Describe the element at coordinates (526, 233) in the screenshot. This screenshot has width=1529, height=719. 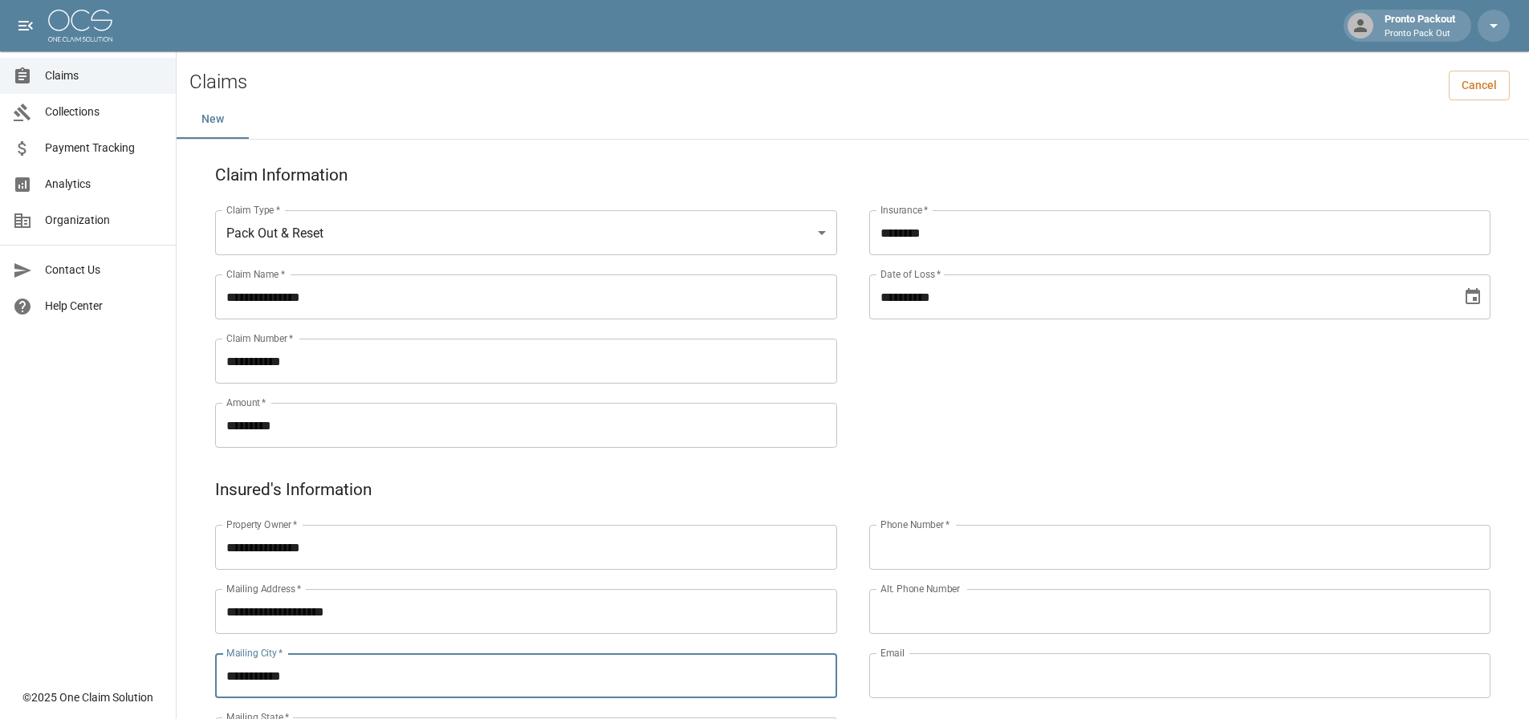
I see `div: Pack Out & Reset` at that location.